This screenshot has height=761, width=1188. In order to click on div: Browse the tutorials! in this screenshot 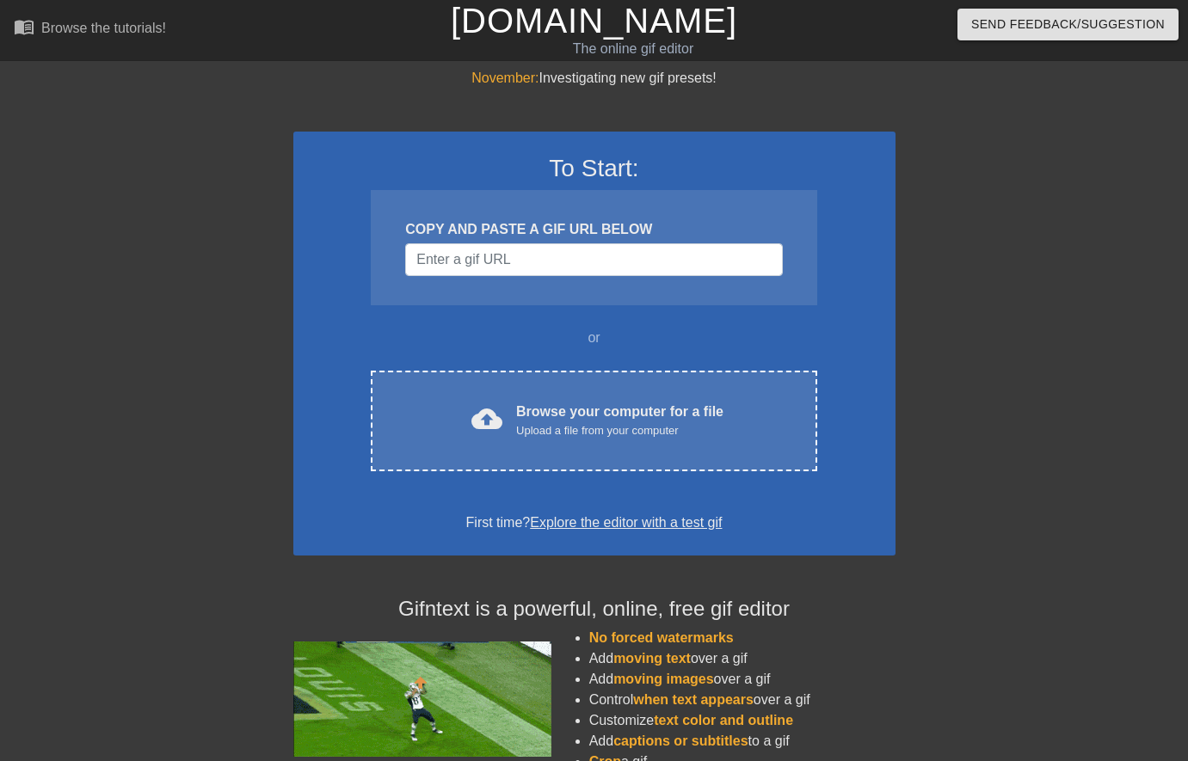, I will do `click(103, 28)`.